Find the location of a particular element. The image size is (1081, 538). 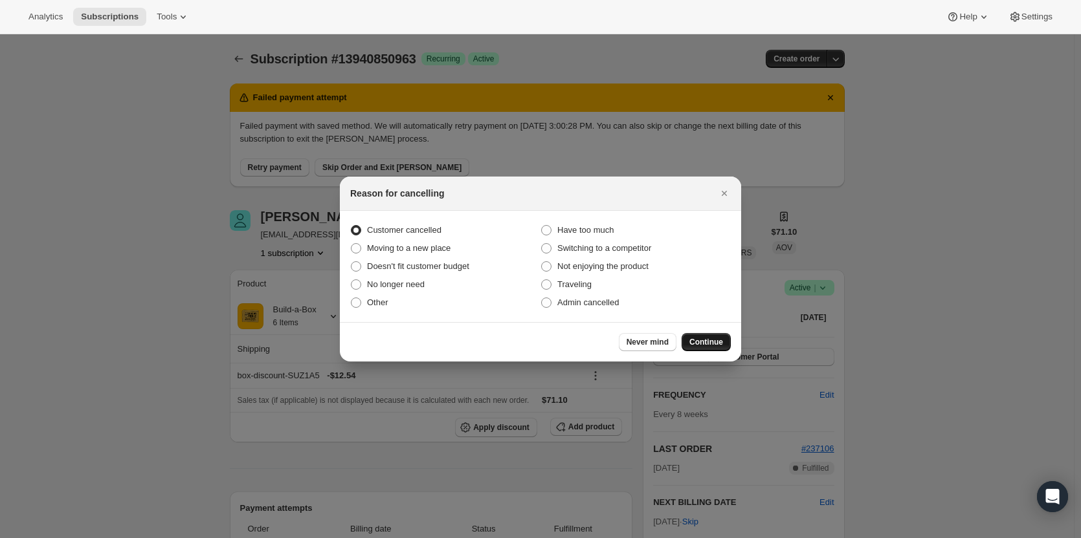

span: Analytics is located at coordinates (45, 17).